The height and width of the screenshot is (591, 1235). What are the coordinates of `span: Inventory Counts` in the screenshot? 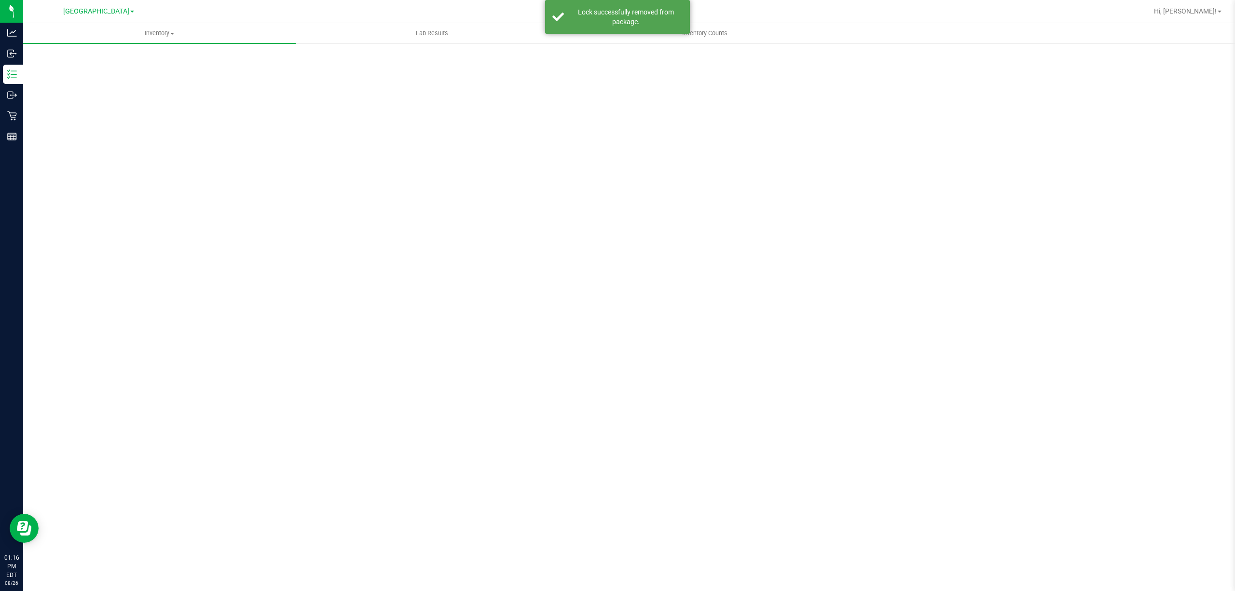 It's located at (705, 33).